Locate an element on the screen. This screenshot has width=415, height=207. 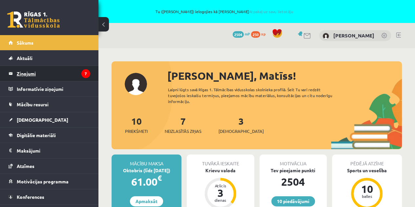
a: 2504 mP is located at coordinates (241, 34).